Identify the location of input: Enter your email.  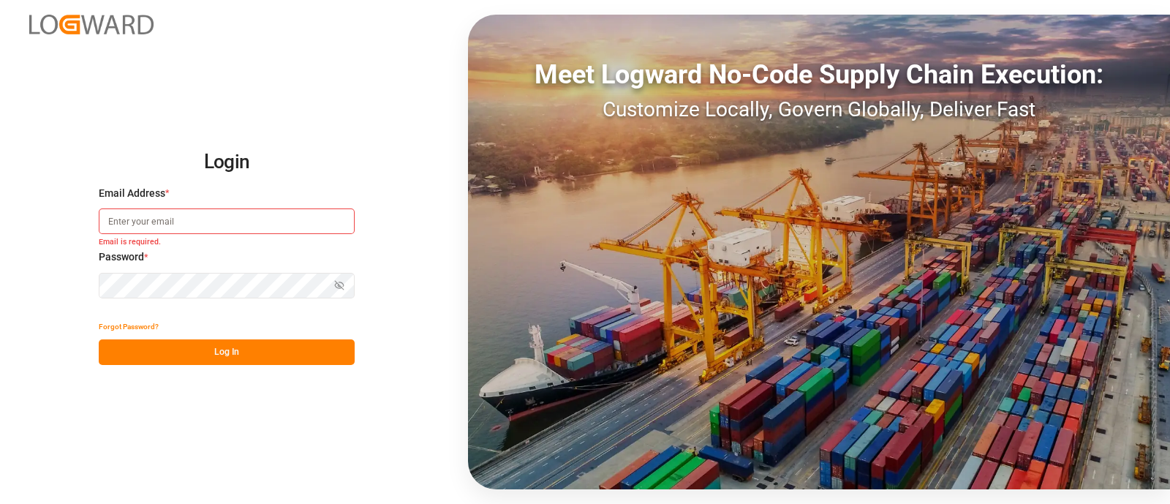
(227, 221).